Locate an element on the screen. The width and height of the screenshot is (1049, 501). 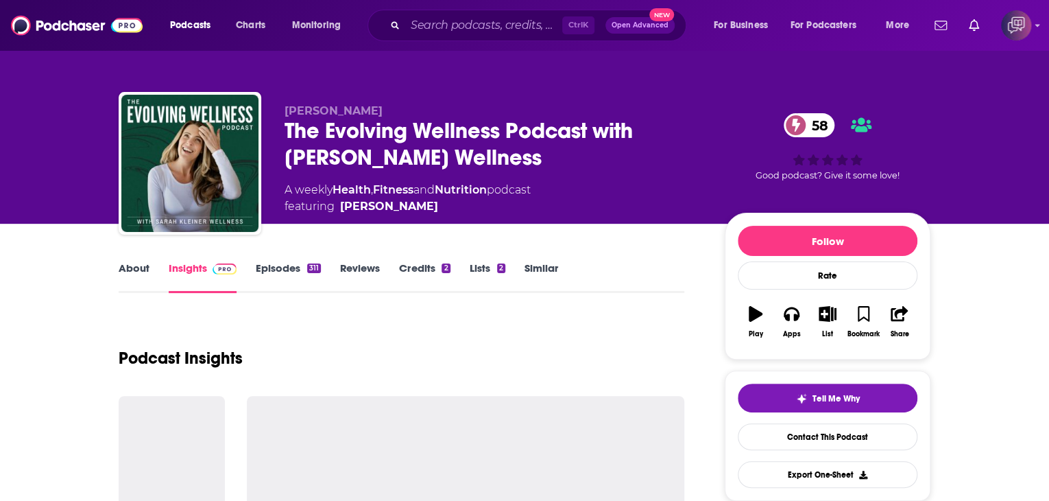
img: tell me why sparkle is located at coordinates (802, 399).